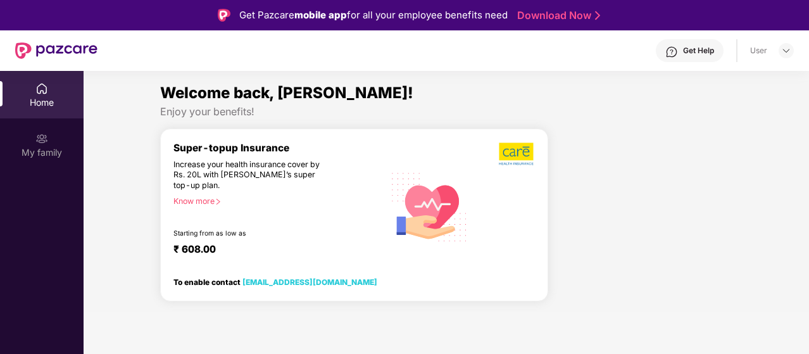  I want to click on img: svg+xml;base64,PHN2ZyB3aWR0aD0iMjAiIGhlaWdodD0iMjAiIHZpZXdCb3g9IjAgMCAyMCAyMCIgZmlsbD0ibm9uZSIgeG..., so click(42, 139).